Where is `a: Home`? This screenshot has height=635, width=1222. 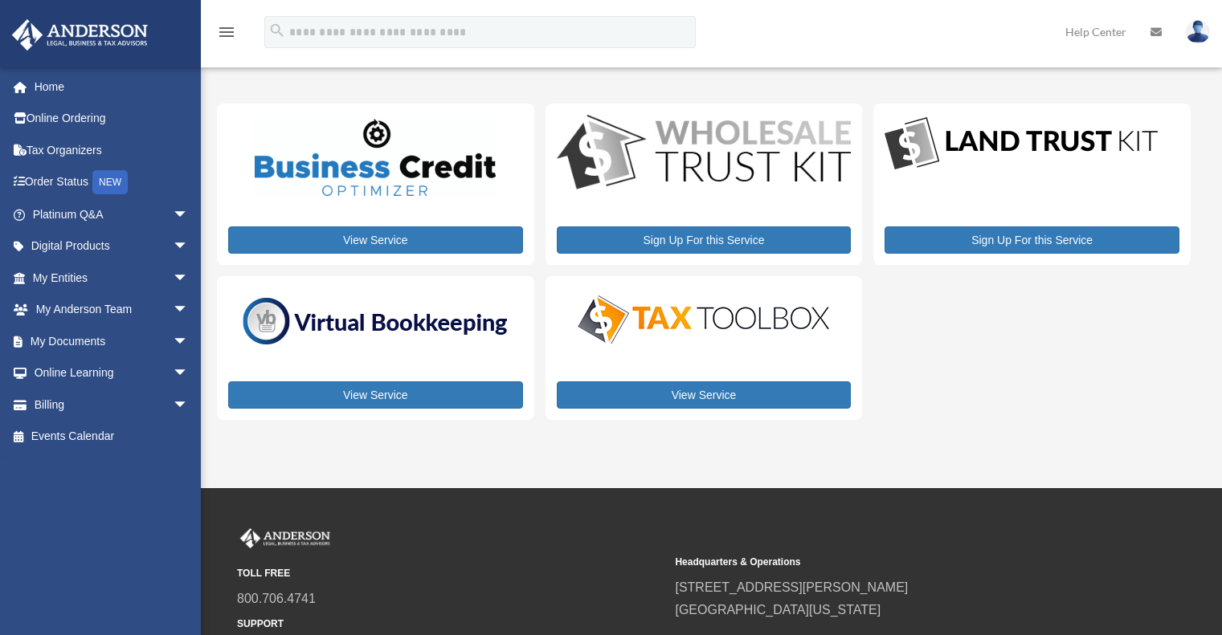
a: Home is located at coordinates (112, 87).